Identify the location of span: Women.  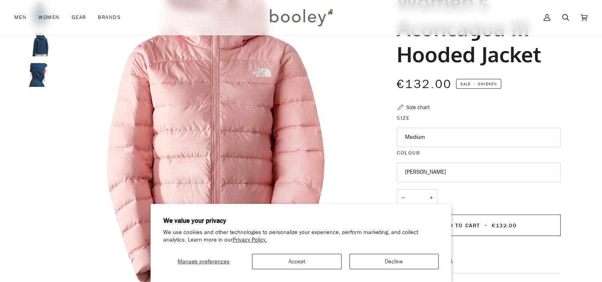
(49, 17).